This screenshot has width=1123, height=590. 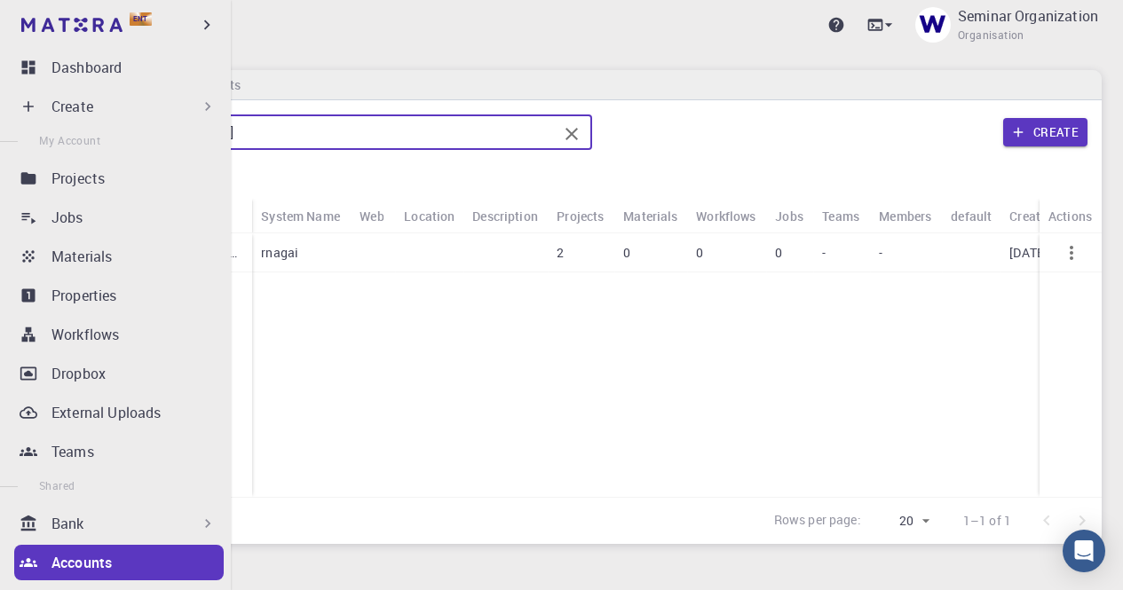 What do you see at coordinates (119, 217) in the screenshot?
I see `a: Jobs` at bounding box center [119, 217].